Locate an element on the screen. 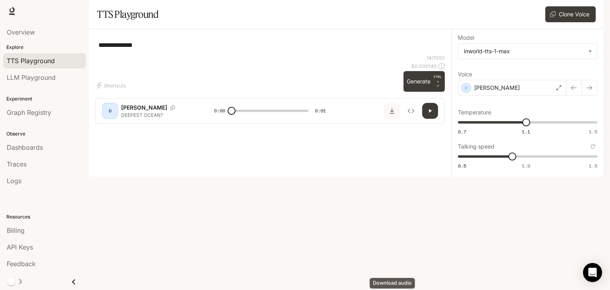 This screenshot has height=290, width=610. button: Download audio is located at coordinates (392, 111).